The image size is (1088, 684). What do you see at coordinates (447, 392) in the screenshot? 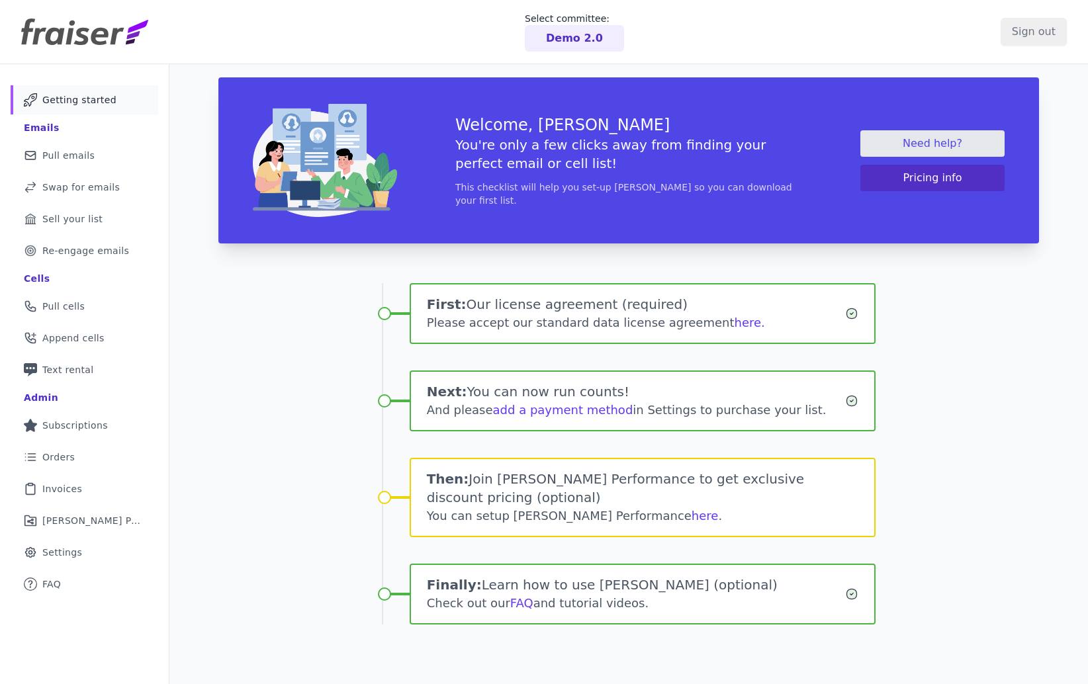
I see `span: Next:` at bounding box center [447, 392].